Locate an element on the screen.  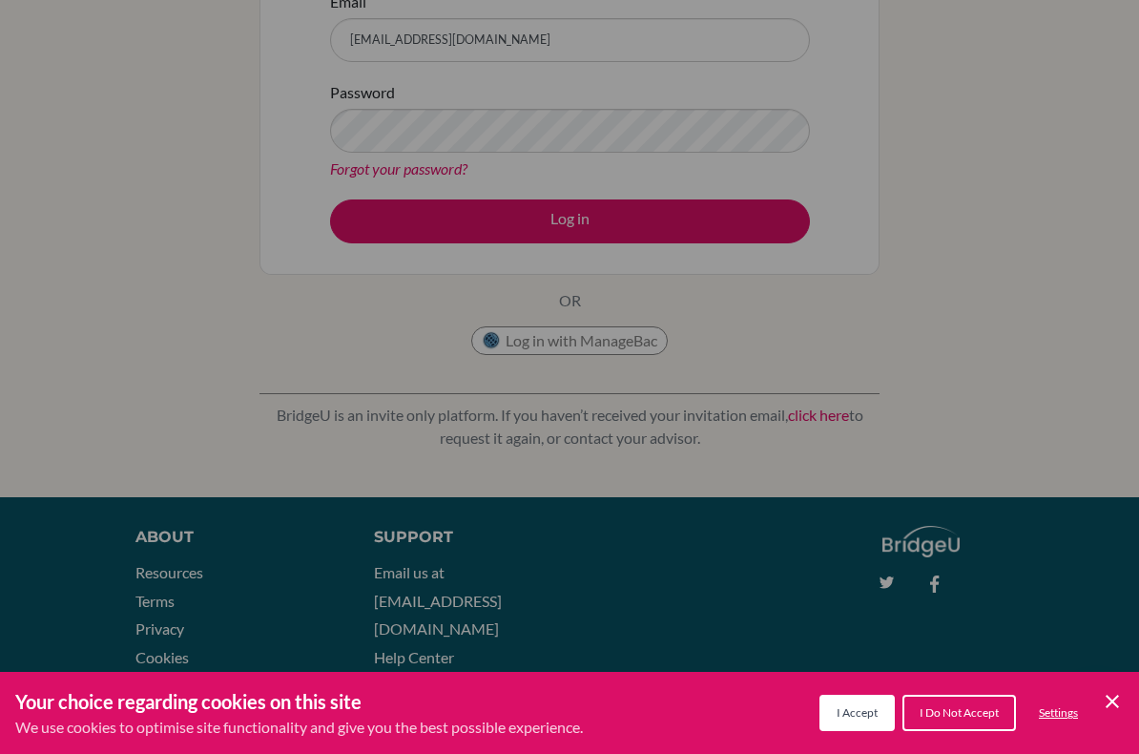
span: I Do Not Accept is located at coordinates (959, 712).